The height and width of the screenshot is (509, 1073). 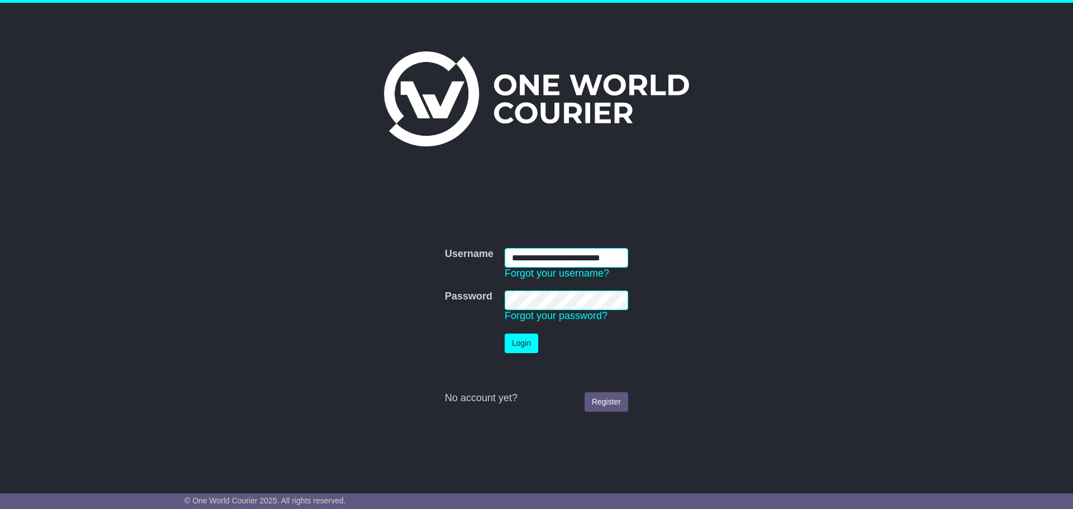 What do you see at coordinates (556, 316) in the screenshot?
I see `a: Forgot your password?` at bounding box center [556, 316].